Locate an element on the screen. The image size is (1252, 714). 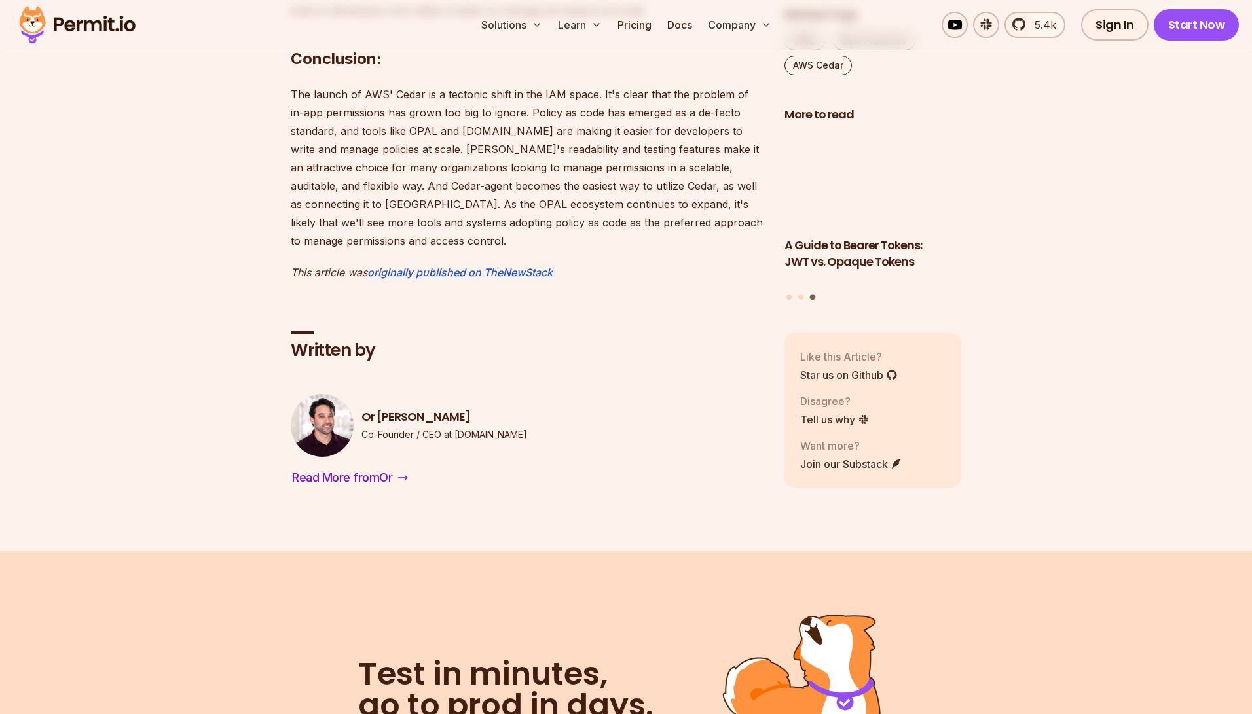
em: originally published on TheNewStack is located at coordinates (460, 272).